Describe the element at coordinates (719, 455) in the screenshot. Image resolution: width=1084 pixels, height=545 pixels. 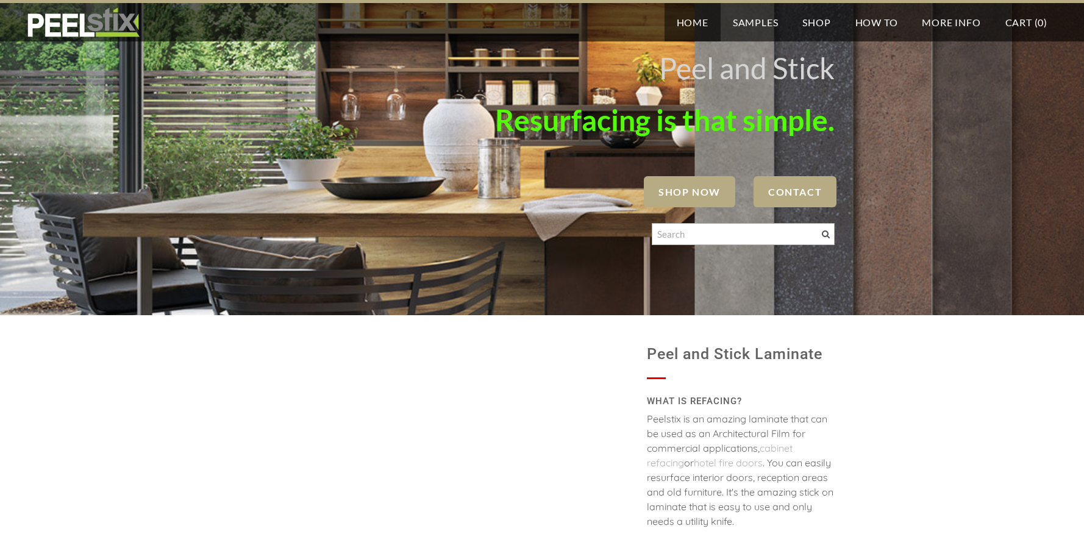
I see `a: cabinet refacing` at that location.